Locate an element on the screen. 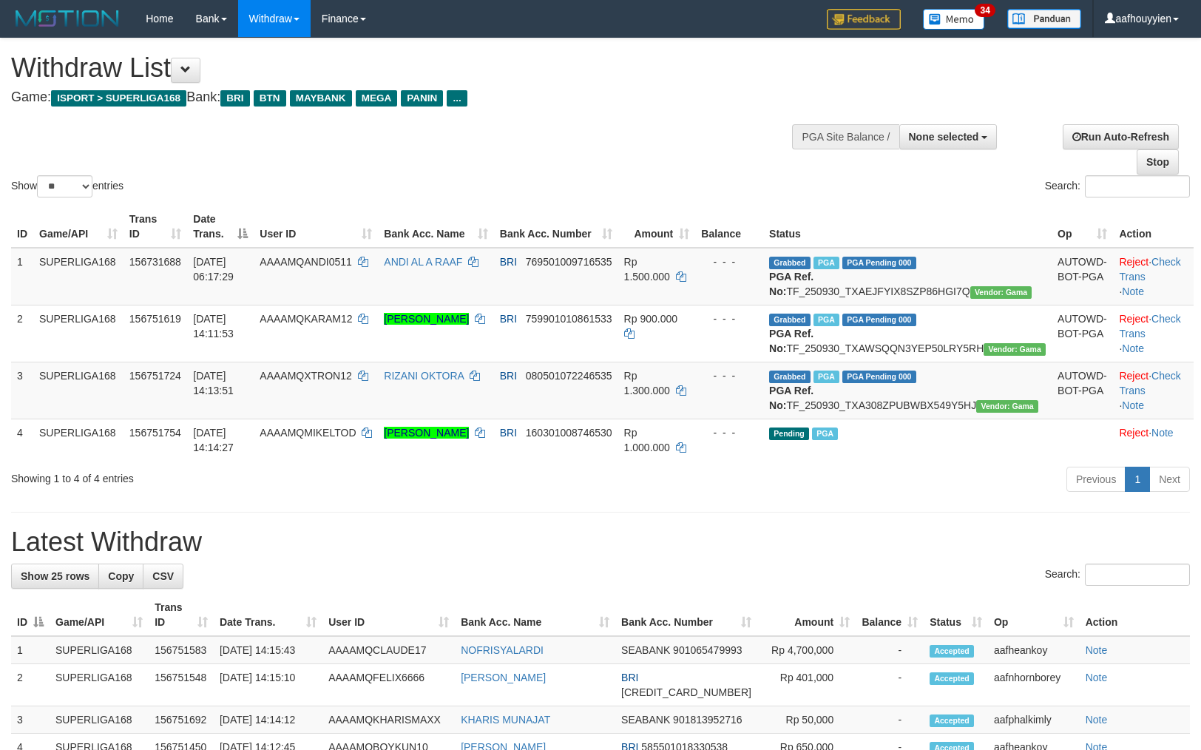  span: Copy 901065479993 to clipboard is located at coordinates (707, 650).